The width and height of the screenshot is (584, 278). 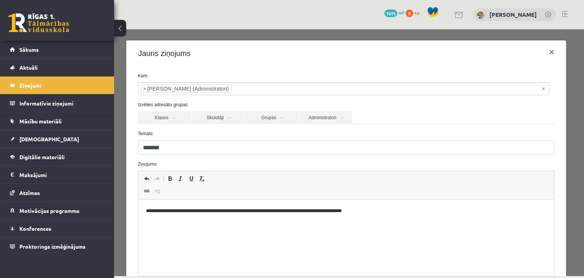 What do you see at coordinates (29, 49) in the screenshot?
I see `span: Sākums` at bounding box center [29, 49].